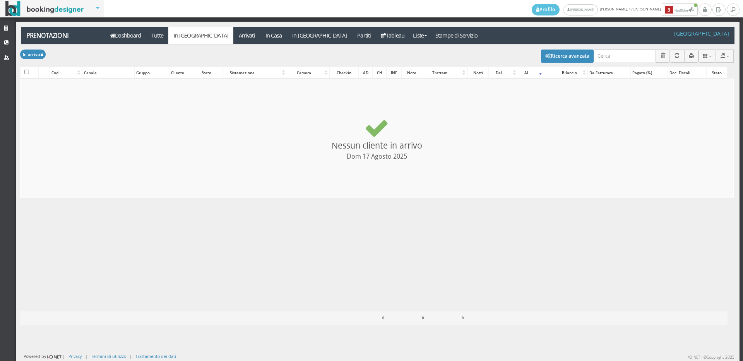 The image size is (743, 361). What do you see at coordinates (108, 356) in the screenshot?
I see `a: Termini di utilizzo` at bounding box center [108, 356].